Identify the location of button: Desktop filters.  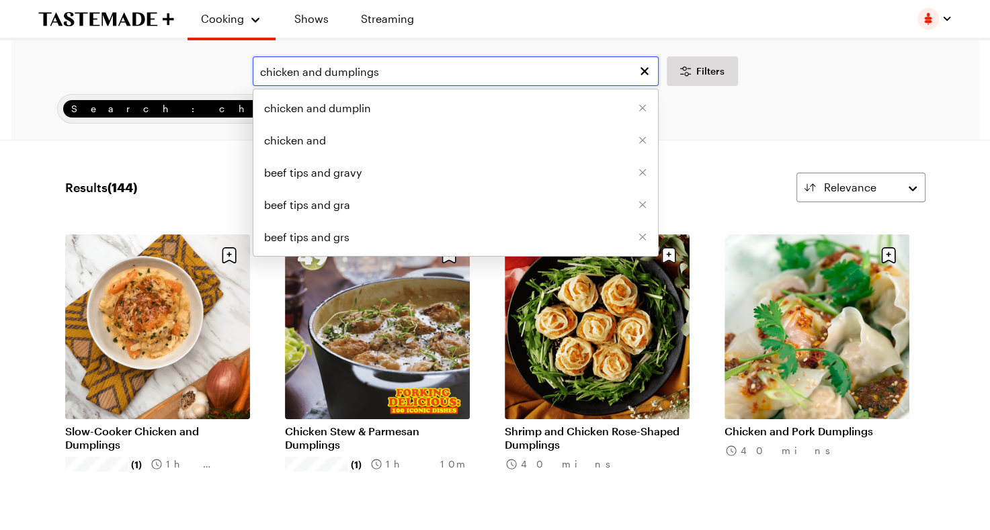
(703, 71).